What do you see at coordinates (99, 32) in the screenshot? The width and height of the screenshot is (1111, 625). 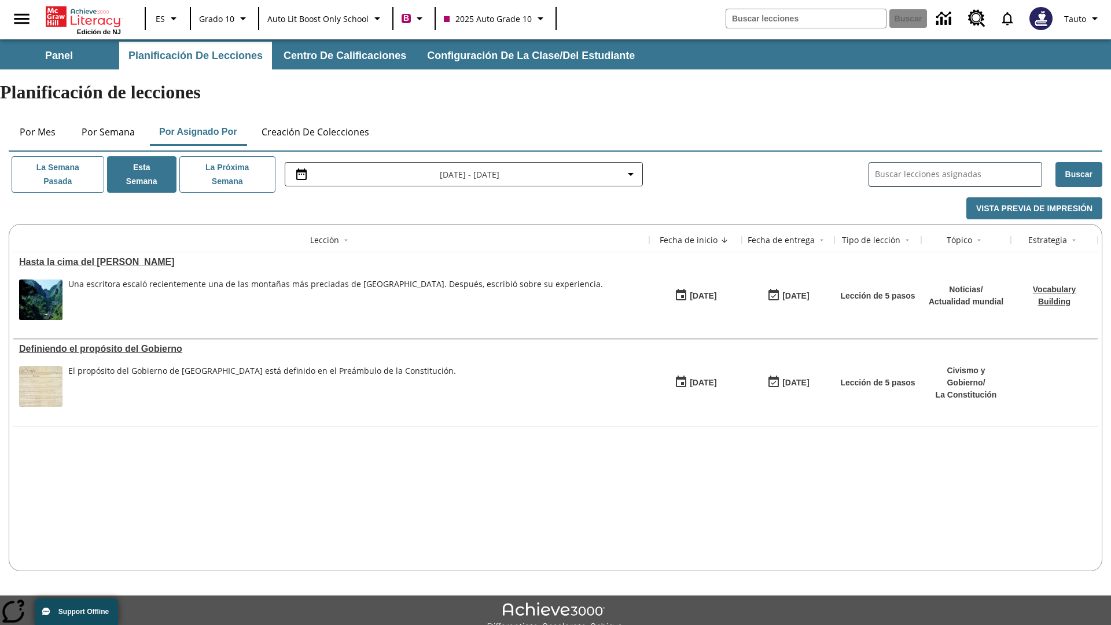 I see `span: Edición de NJ` at bounding box center [99, 32].